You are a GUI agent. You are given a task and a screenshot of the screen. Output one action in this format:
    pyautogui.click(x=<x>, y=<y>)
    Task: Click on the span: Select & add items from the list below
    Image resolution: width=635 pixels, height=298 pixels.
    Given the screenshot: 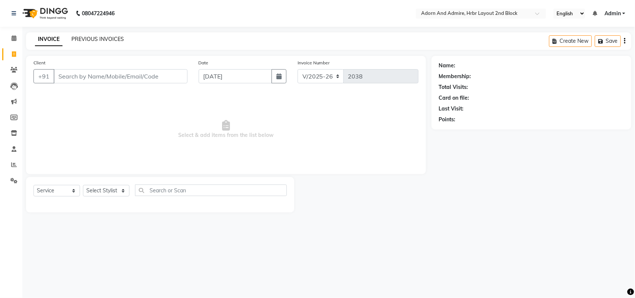 What is the action you would take?
    pyautogui.click(x=226, y=129)
    